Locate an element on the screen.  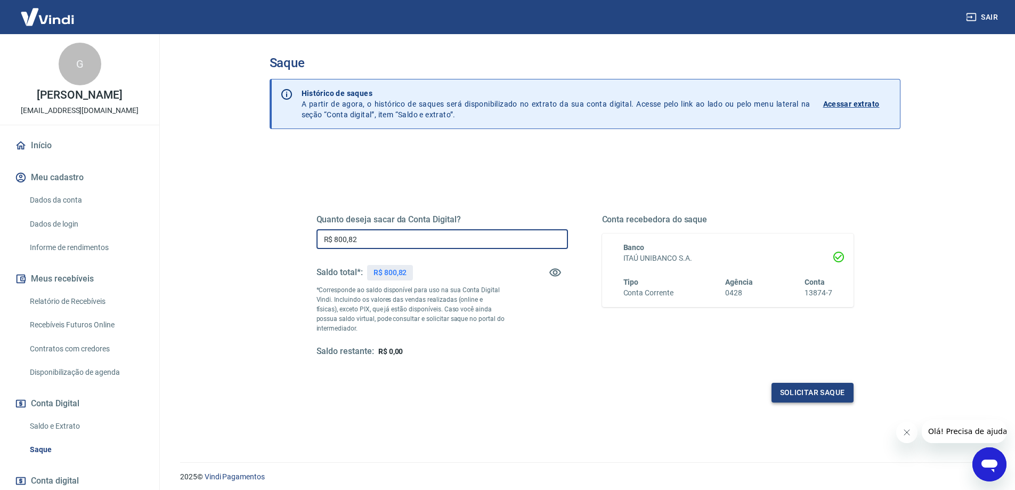
p: 2025 © is located at coordinates (585, 476).